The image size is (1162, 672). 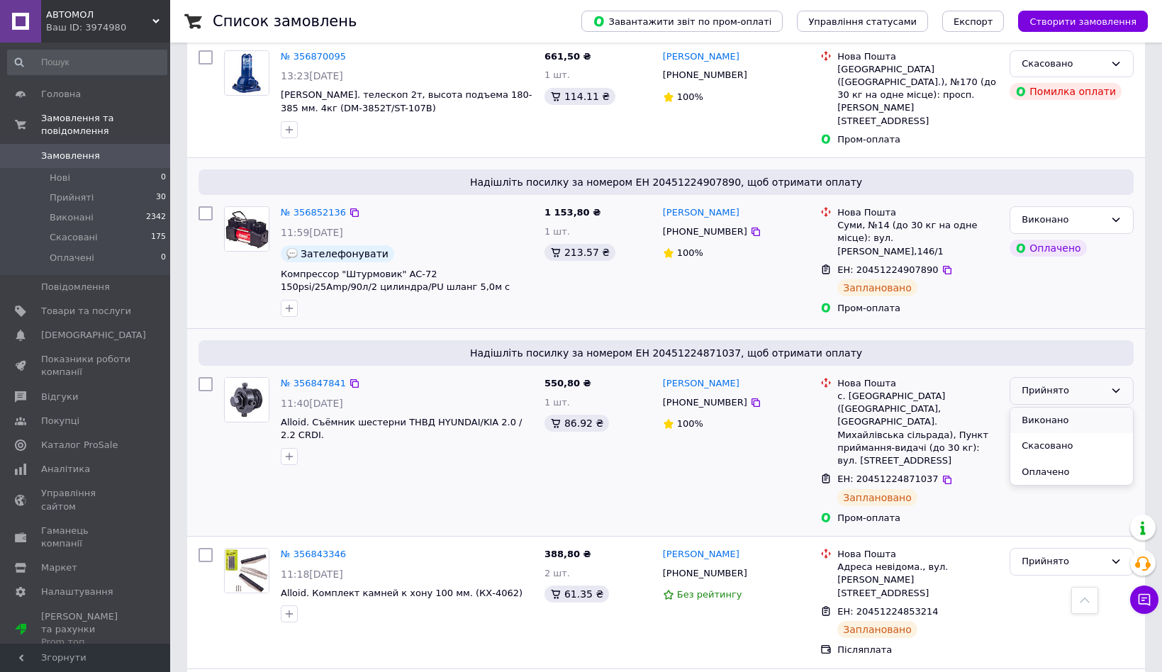 What do you see at coordinates (888, 479) in the screenshot?
I see `span: ЕН: 20451224871037` at bounding box center [888, 479].